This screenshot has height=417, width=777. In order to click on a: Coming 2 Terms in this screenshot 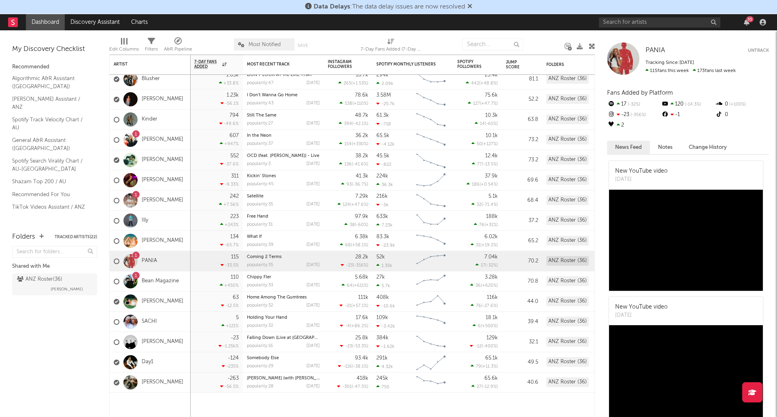, I will do `click(264, 257)`.